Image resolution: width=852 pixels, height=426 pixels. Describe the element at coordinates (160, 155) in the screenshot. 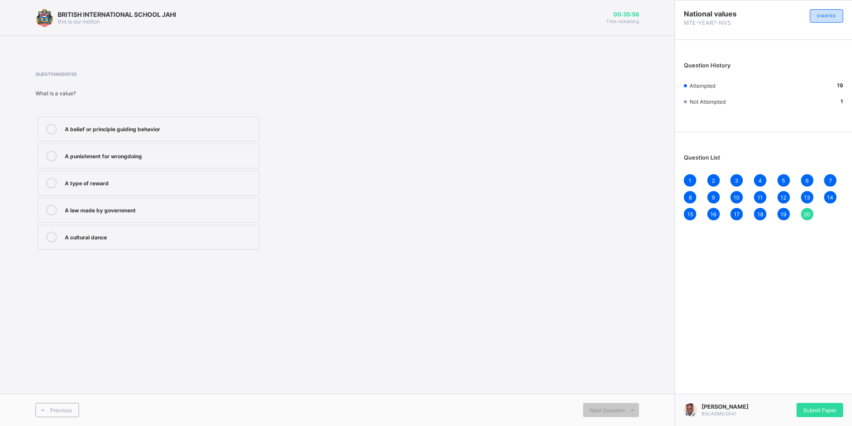

I see `div: A punishment for wrongdoing` at that location.